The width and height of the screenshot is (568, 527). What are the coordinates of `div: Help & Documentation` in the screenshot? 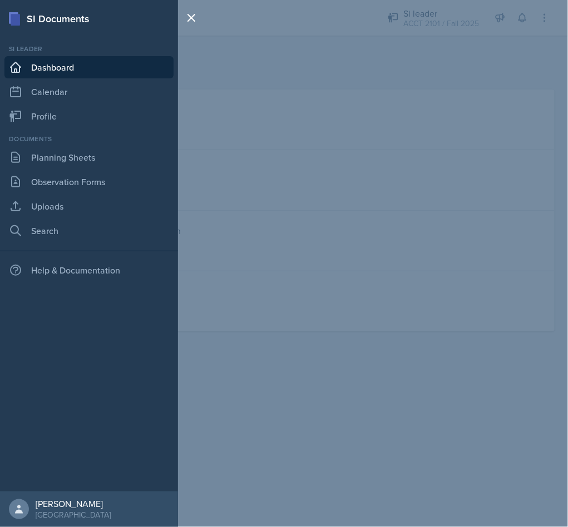 It's located at (89, 270).